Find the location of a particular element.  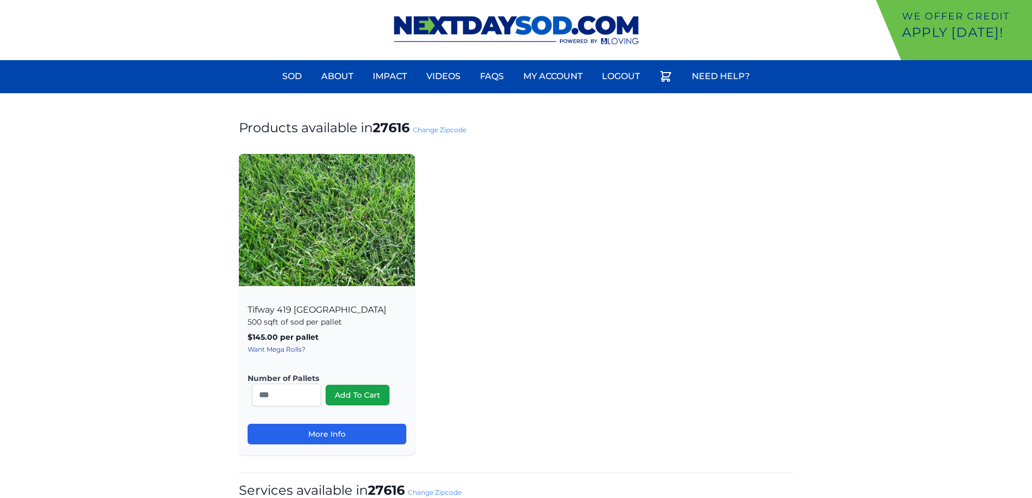

label: Number of Pallets is located at coordinates (322, 378).